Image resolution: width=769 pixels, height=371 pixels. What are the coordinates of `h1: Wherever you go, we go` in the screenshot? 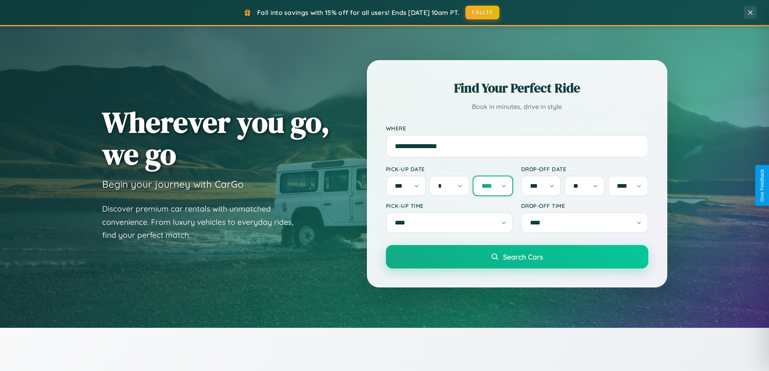 It's located at (216, 138).